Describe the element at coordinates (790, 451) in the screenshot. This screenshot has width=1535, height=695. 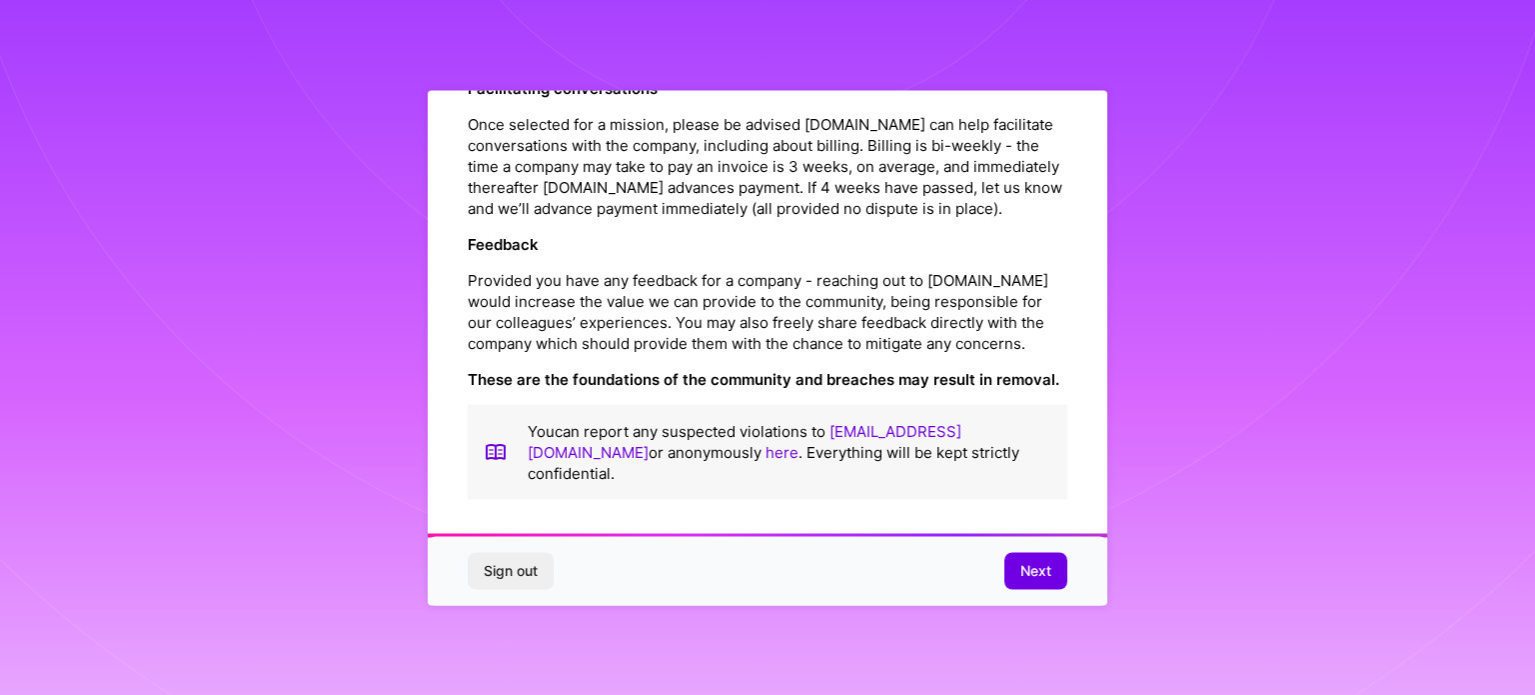
I see `p: You can report any suspected violations to or anonymously . Everything will be kept strictly conf...` at that location.